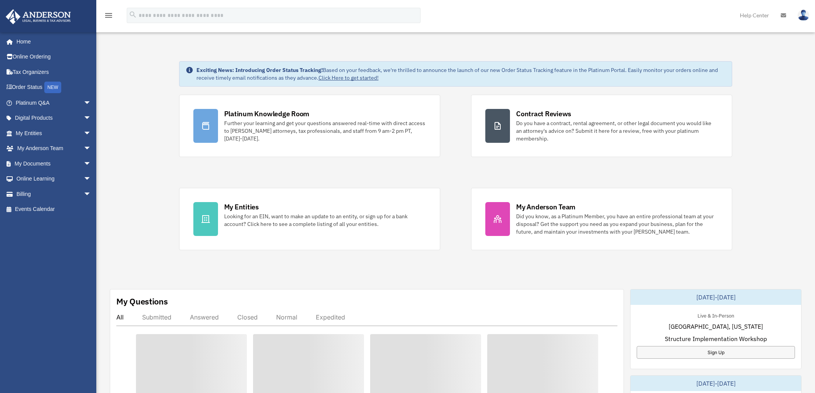 Image resolution: width=815 pixels, height=393 pixels. Describe the element at coordinates (241, 207) in the screenshot. I see `div: My Entities` at that location.